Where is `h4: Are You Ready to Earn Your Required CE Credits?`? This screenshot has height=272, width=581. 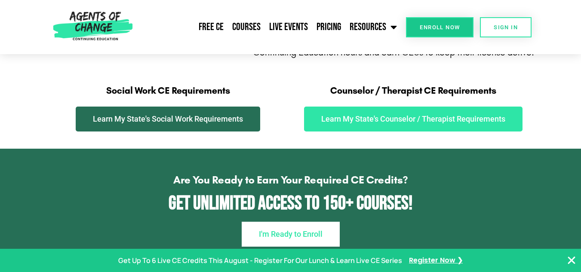 h4: Are You Ready to Earn Your Required CE Credits? is located at coordinates (290, 180).